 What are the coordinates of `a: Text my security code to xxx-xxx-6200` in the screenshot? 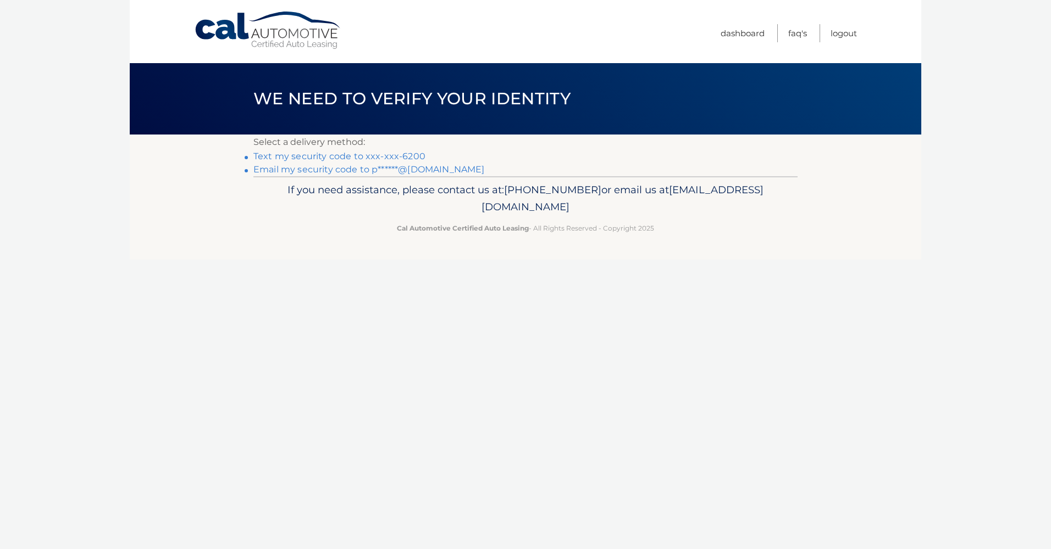 It's located at (339, 156).